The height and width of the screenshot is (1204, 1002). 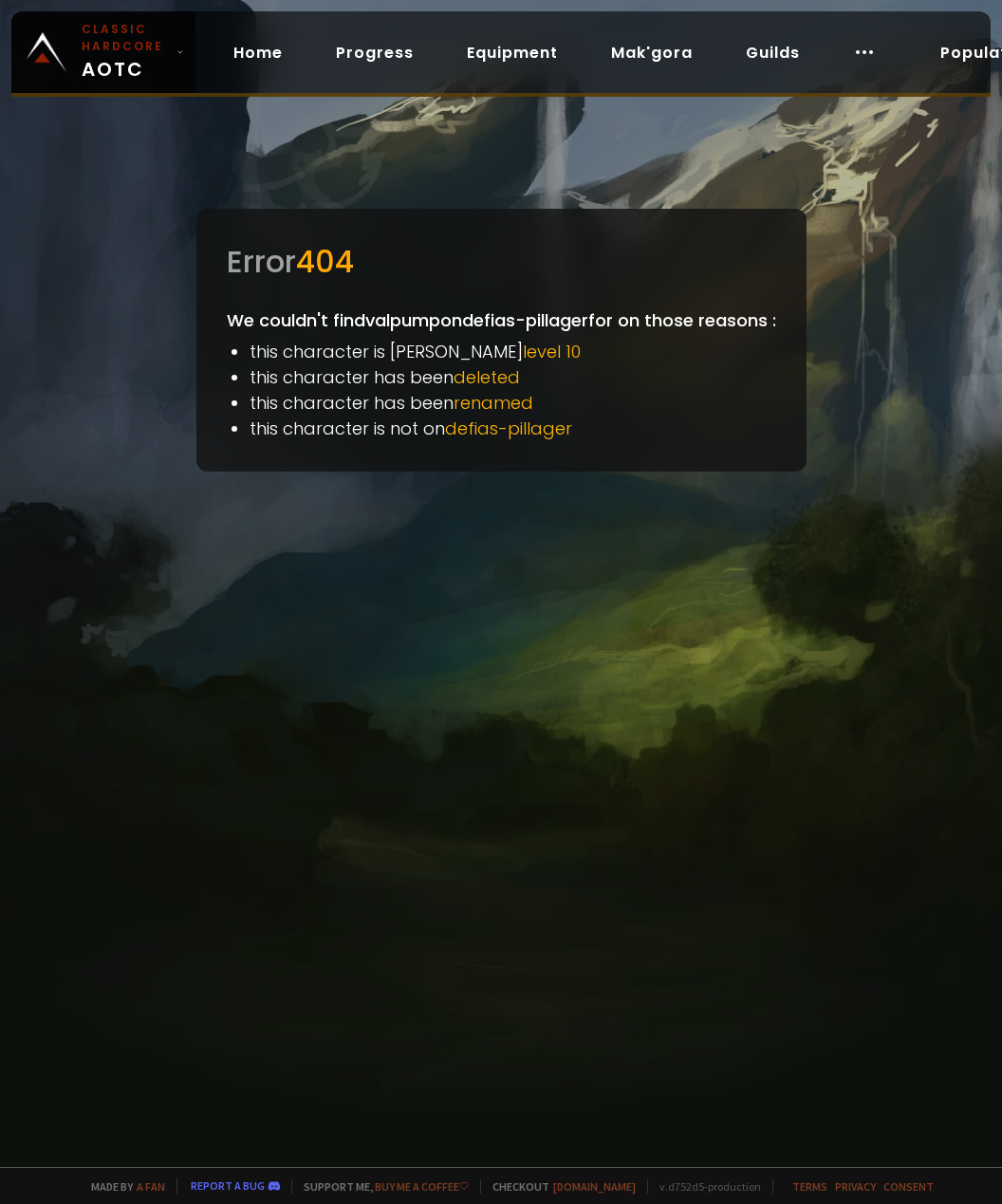 I want to click on span: renamed, so click(x=494, y=402).